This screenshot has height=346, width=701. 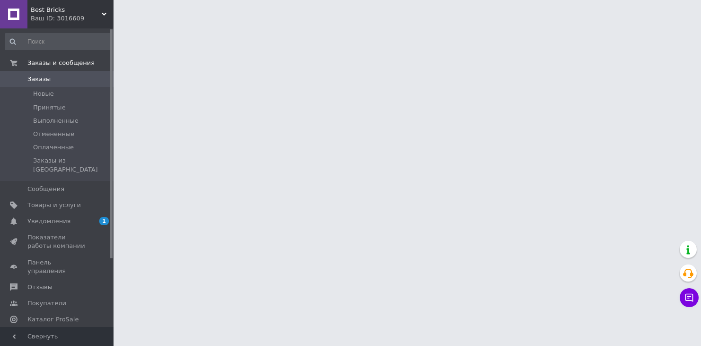 I want to click on span: Сообщения, so click(x=46, y=189).